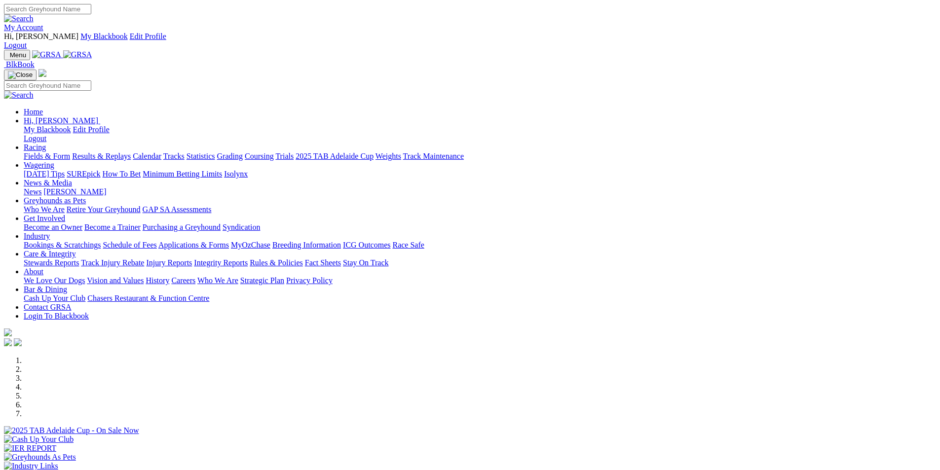 This screenshot has height=470, width=940. I want to click on a: Fact Sheets, so click(323, 262).